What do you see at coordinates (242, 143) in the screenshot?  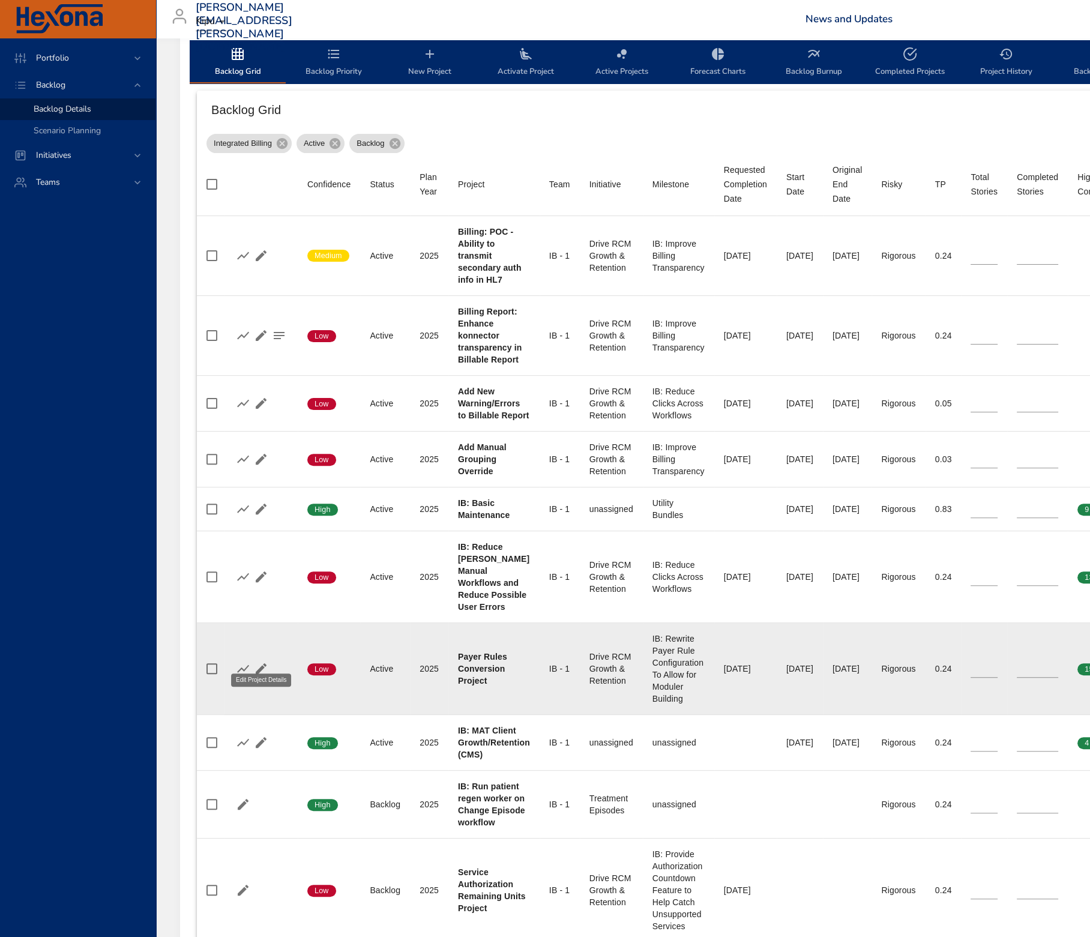 I see `span: Integrated Billing` at bounding box center [242, 143].